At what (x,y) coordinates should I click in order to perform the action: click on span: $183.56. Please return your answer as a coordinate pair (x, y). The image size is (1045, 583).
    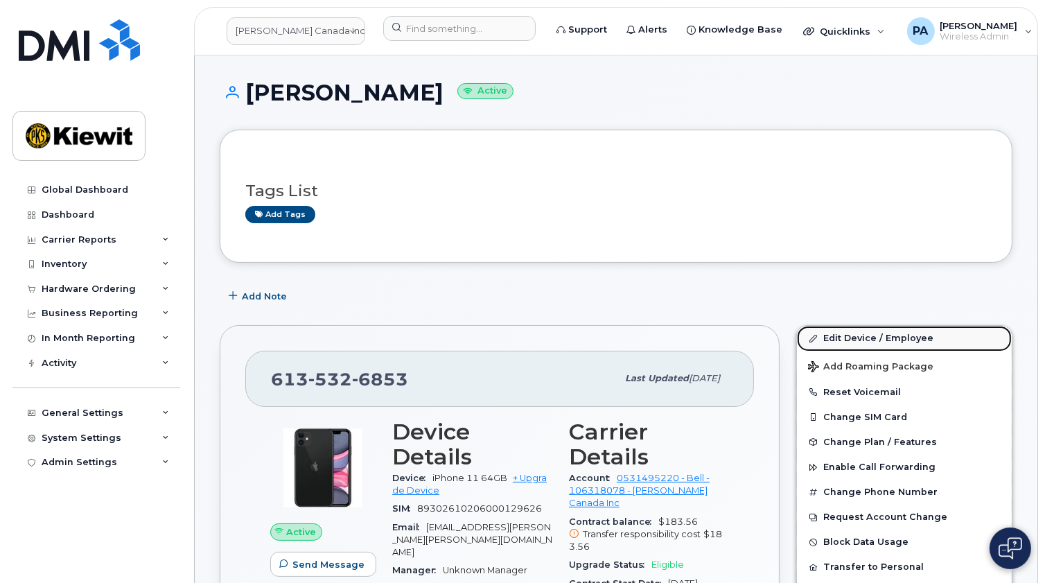
    Looking at the image, I should click on (649, 535).